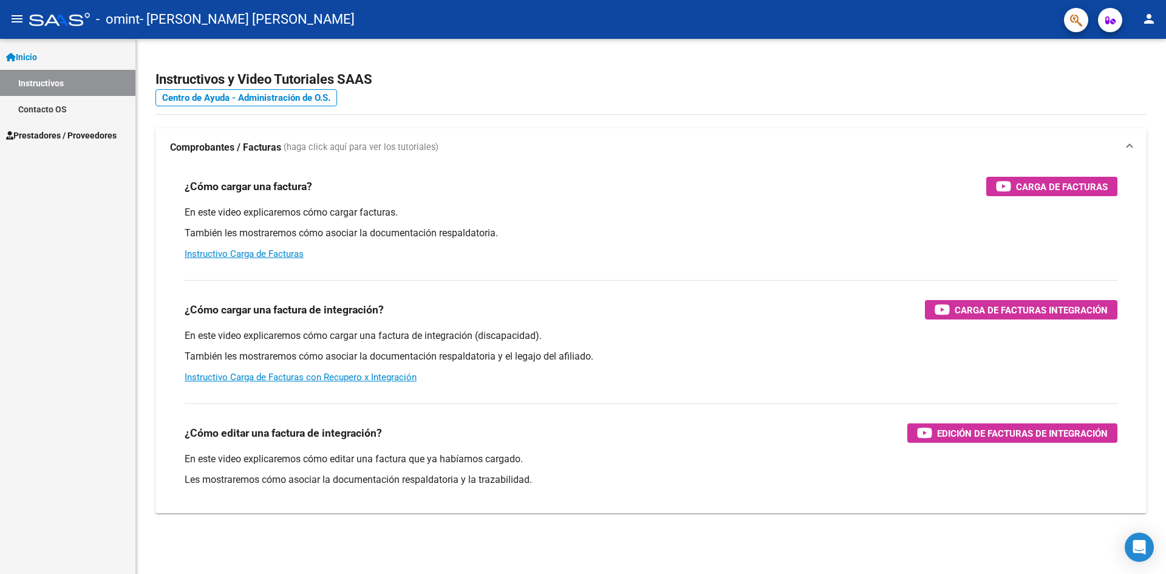  What do you see at coordinates (361, 148) in the screenshot?
I see `span: (haga click aquí para ver los tutoriales)` at bounding box center [361, 148].